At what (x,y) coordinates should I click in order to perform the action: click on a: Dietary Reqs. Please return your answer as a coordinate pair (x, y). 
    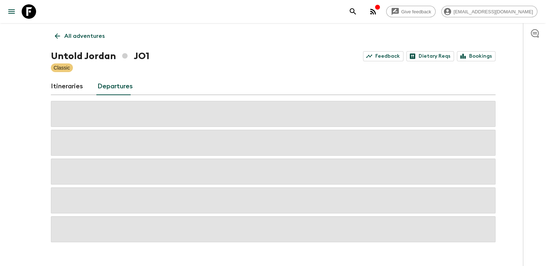
    Looking at the image, I should click on (430, 56).